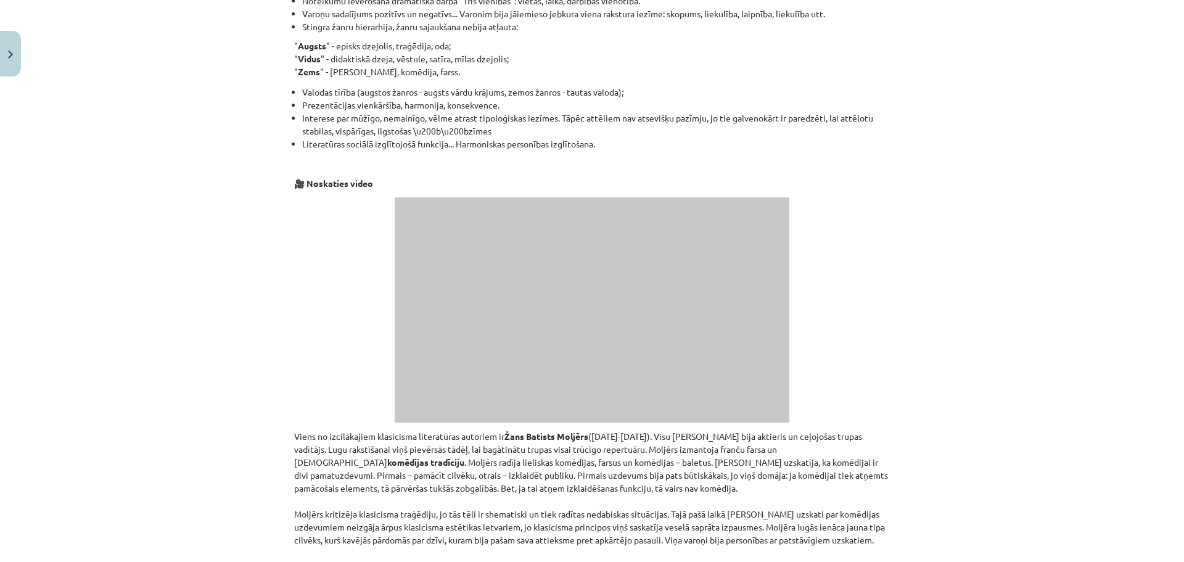  I want to click on li: Valodas tīrība (augstos žanros - augsts vārdu krājums, zemos žanros - tautas valoda);, so click(596, 92).